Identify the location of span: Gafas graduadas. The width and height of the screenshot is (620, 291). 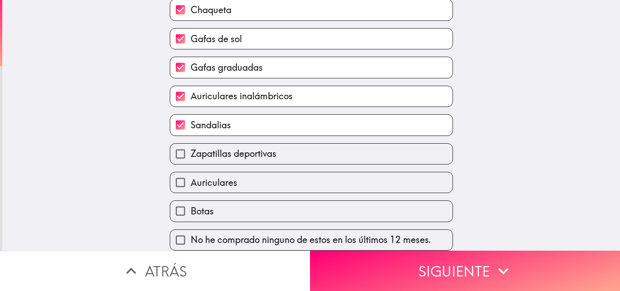
(226, 68).